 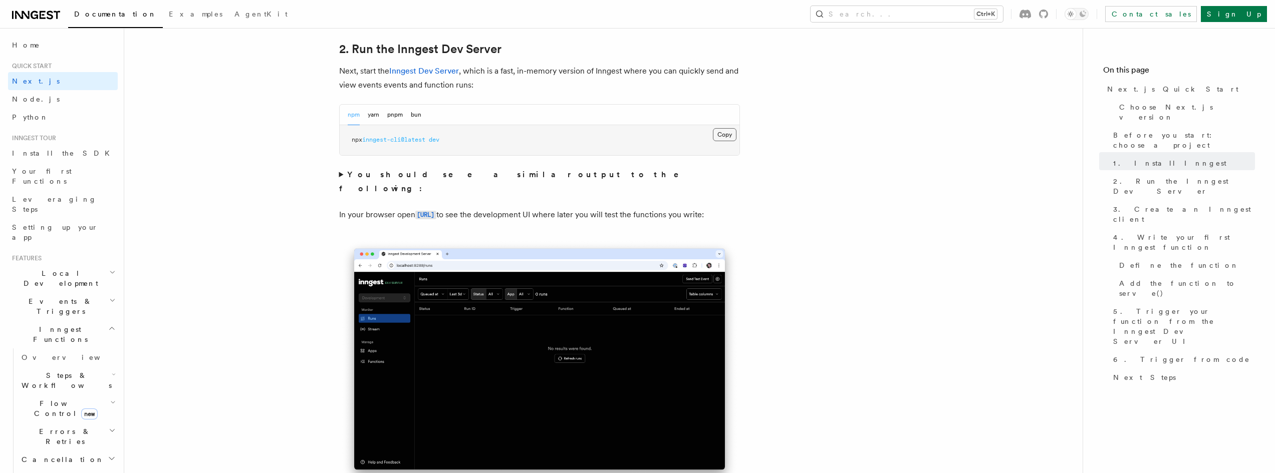 What do you see at coordinates (395, 115) in the screenshot?
I see `button: pnpm` at bounding box center [395, 115].